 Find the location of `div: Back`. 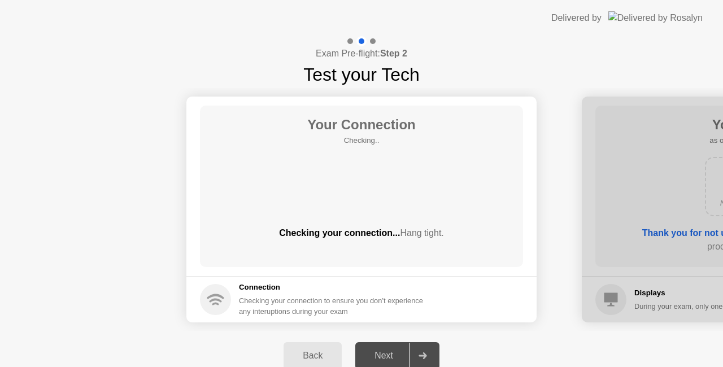

div: Back is located at coordinates (312, 356).